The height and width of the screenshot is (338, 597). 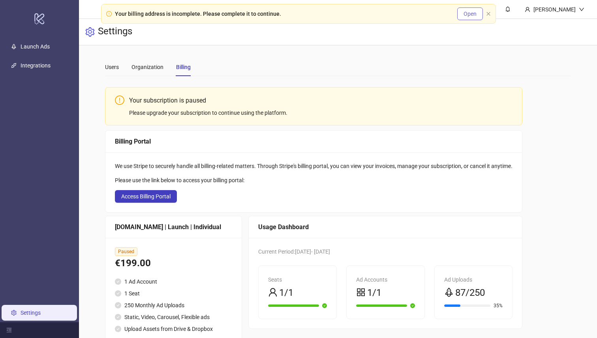 I want to click on a: Launch Ads, so click(x=35, y=47).